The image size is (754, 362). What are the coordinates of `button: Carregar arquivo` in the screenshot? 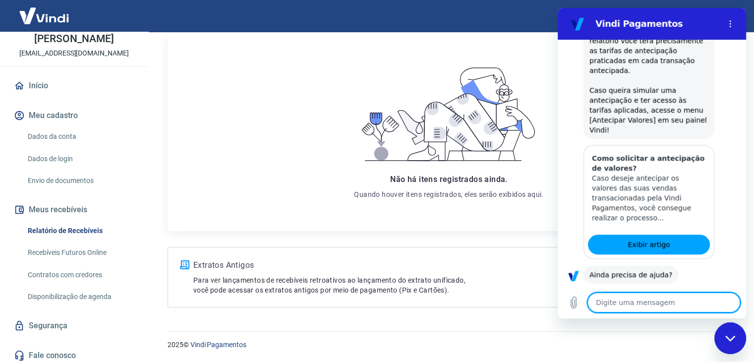 It's located at (16, 294).